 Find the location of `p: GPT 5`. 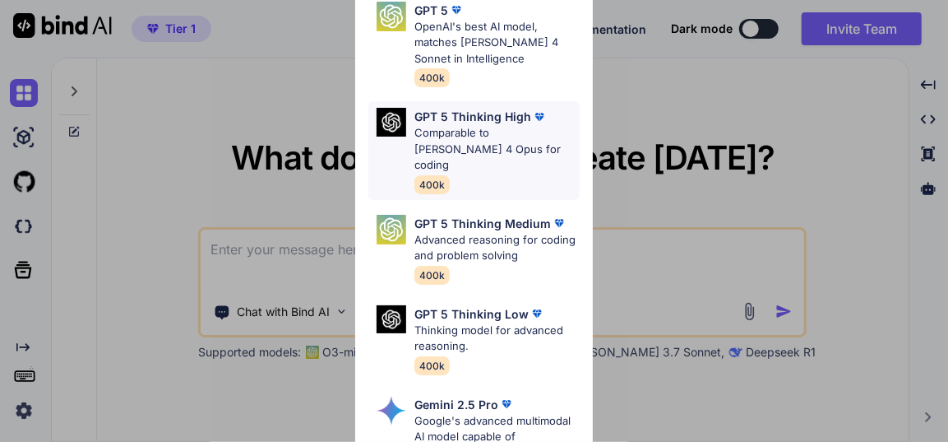

p: GPT 5 is located at coordinates (431, 10).